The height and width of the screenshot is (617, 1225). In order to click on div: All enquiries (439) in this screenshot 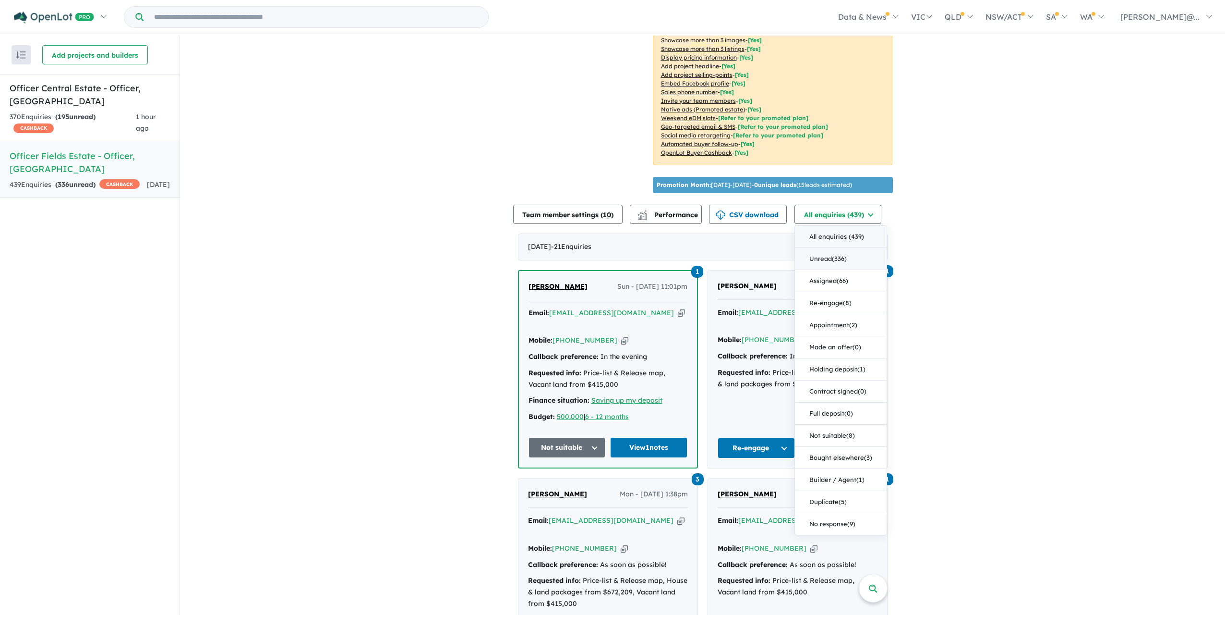, I will do `click(841, 380)`.